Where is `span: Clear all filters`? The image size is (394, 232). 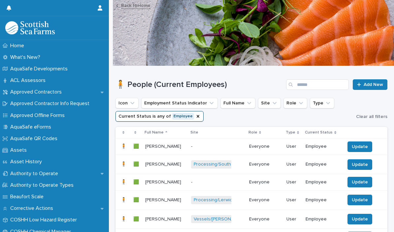 span: Clear all filters is located at coordinates (372, 117).